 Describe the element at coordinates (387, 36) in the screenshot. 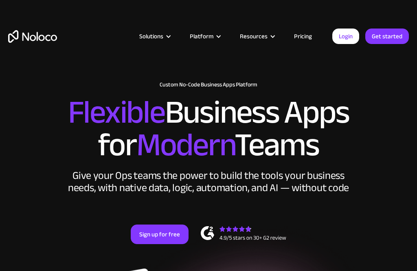

I see `a: Get started` at that location.